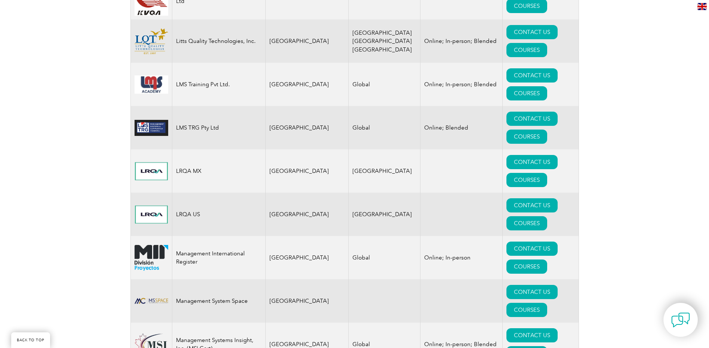 This screenshot has width=709, height=348. I want to click on td: Management System Space, so click(219, 301).